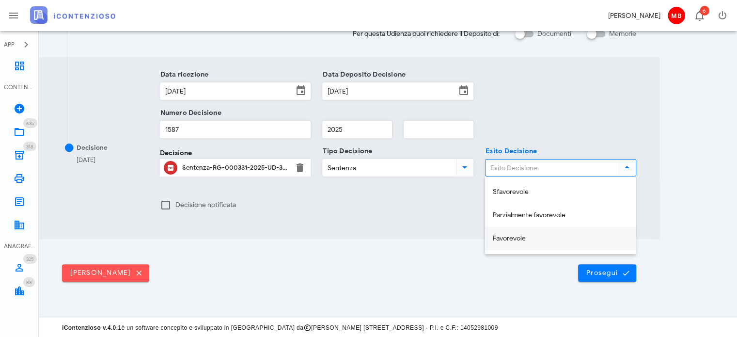 The width and height of the screenshot is (737, 337). Describe the element at coordinates (29, 282) in the screenshot. I see `span: 88` at that location.